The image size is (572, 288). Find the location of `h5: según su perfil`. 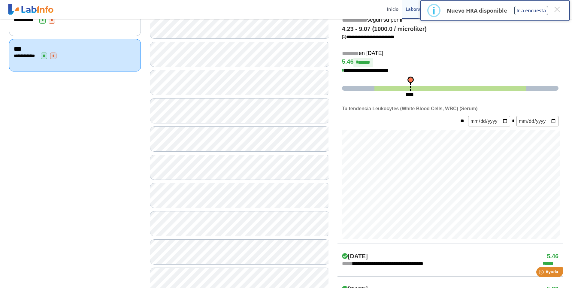

h5: según su perfil is located at coordinates (450, 20).